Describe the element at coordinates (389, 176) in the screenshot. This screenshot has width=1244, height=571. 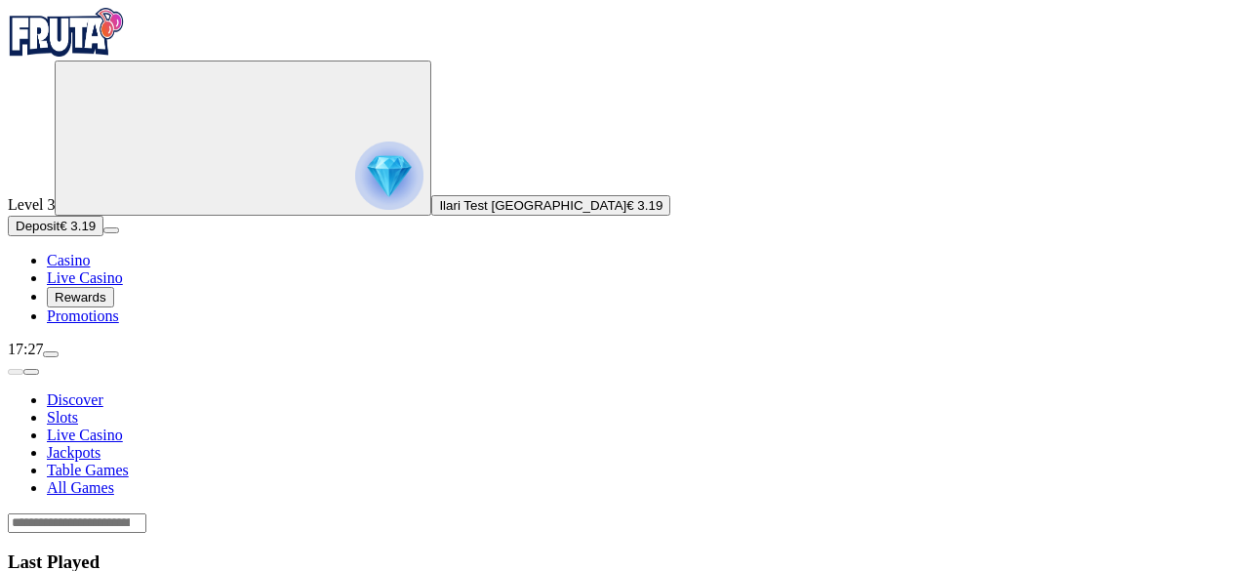
I see `img: reward progress` at that location.